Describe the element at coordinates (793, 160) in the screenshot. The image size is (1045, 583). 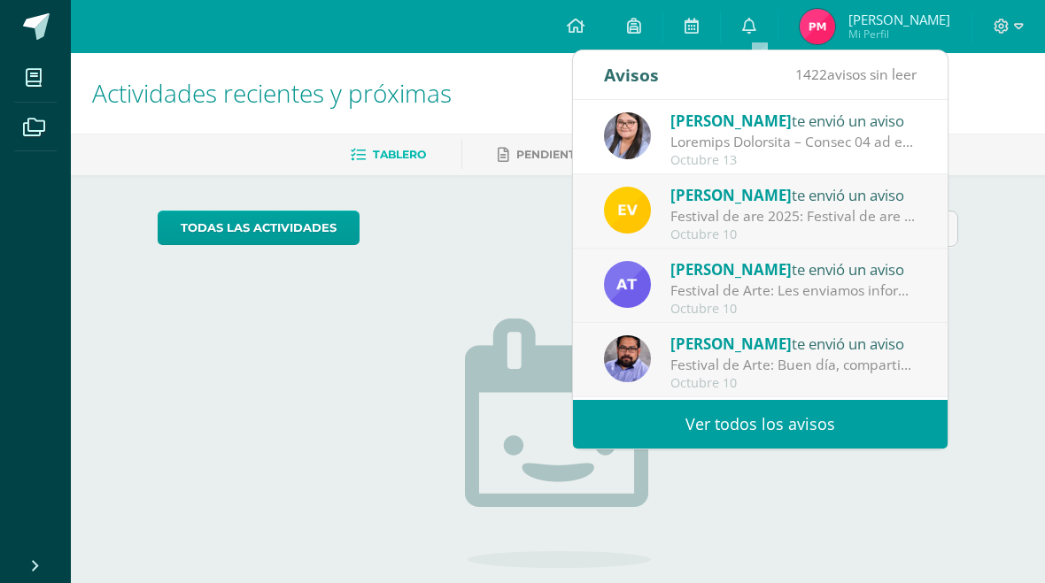
I see `div: Octubre 13` at that location.